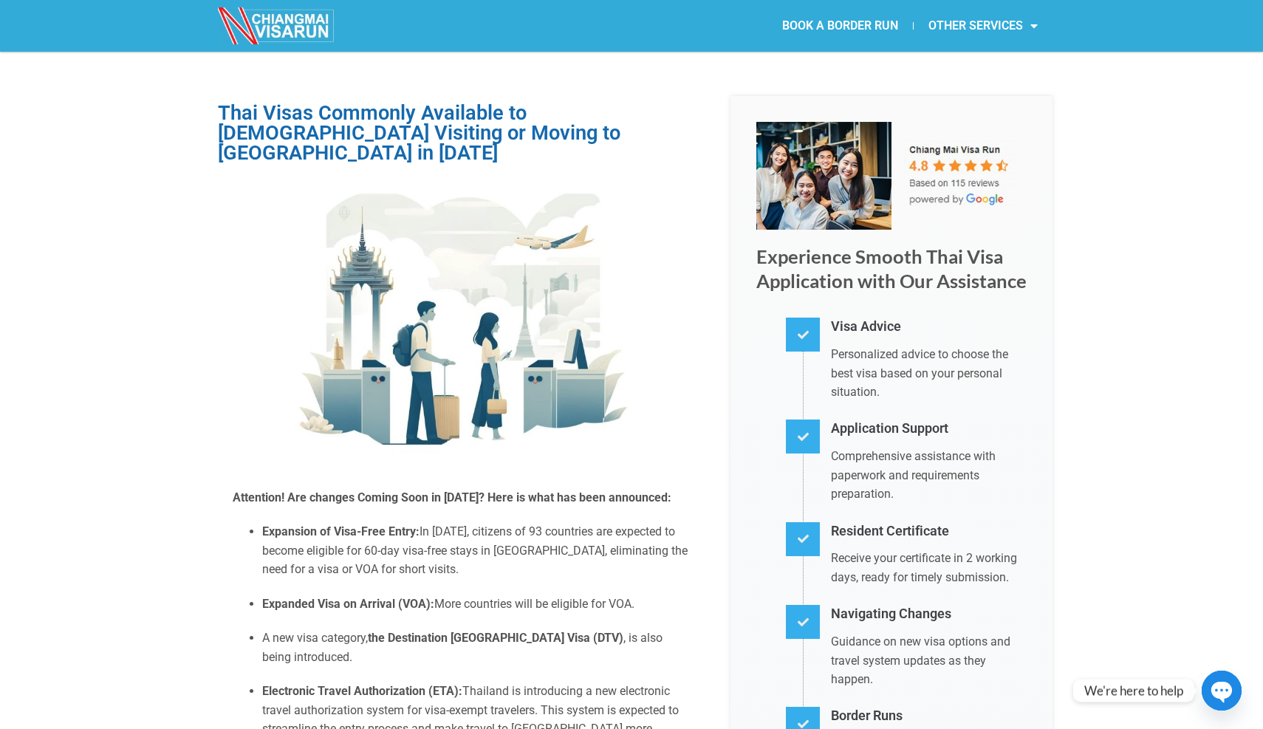  Describe the element at coordinates (478, 647) in the screenshot. I see `p: A new visa category, , is also being introduced.` at that location.